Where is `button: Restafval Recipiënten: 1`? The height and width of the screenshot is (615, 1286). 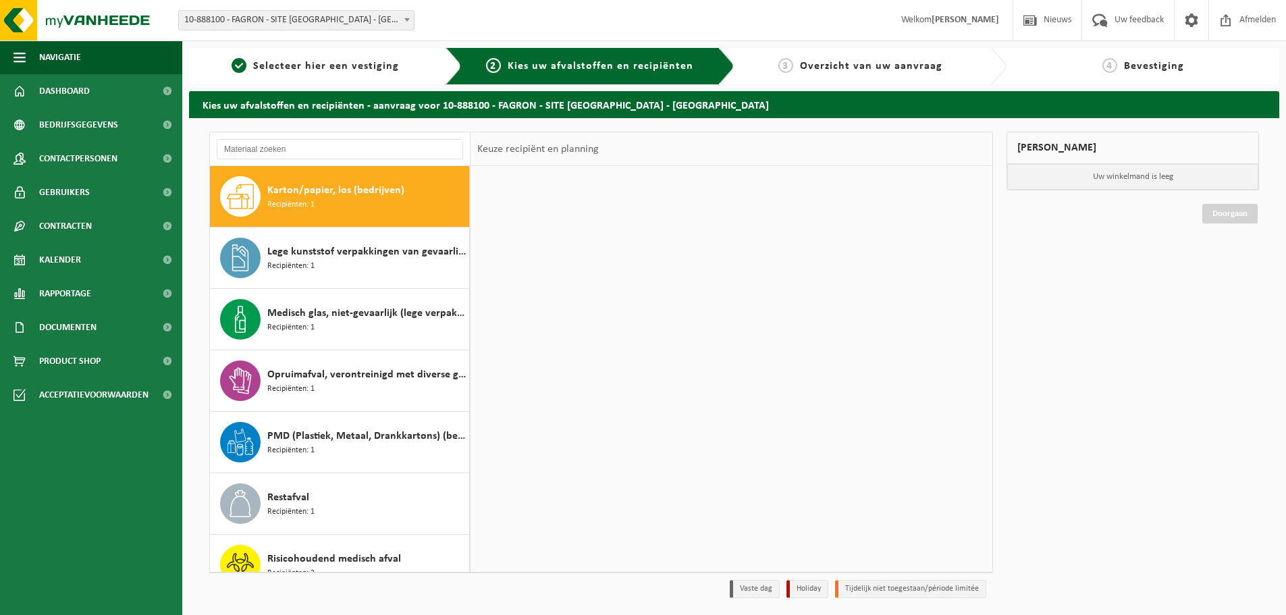
button: Restafval Recipiënten: 1 is located at coordinates (340, 504).